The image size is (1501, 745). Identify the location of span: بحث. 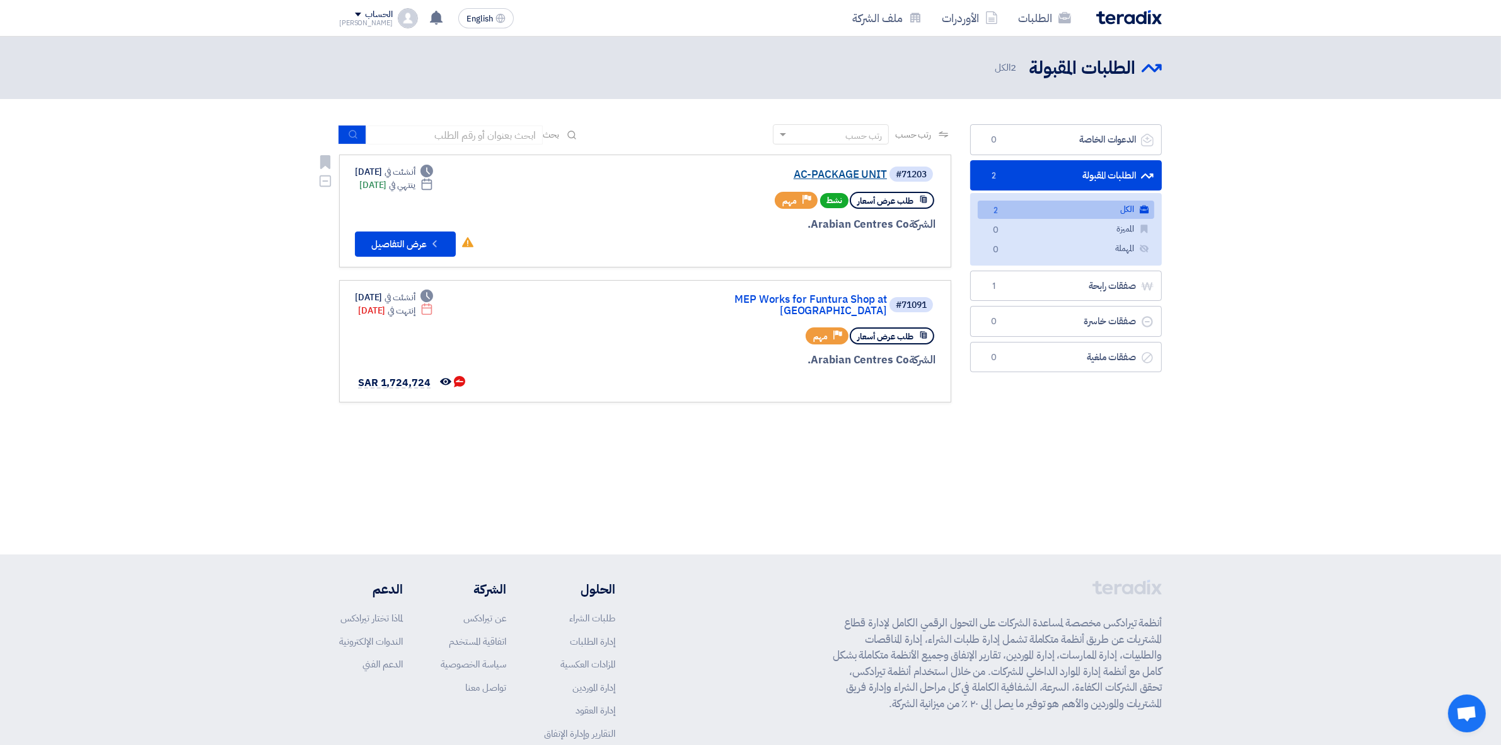
(551, 134).